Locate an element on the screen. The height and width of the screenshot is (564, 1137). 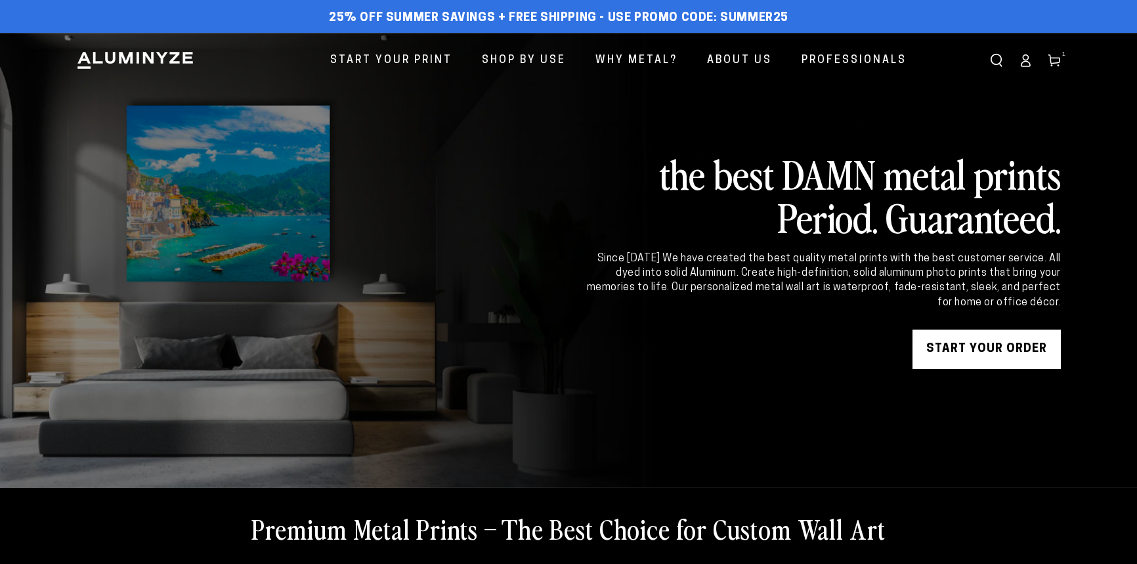
span: 1 is located at coordinates (1064, 55).